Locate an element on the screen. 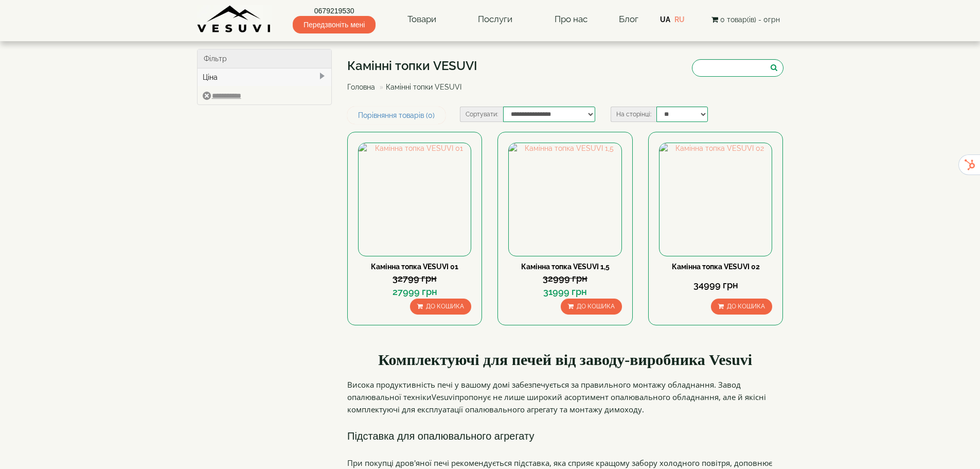 This screenshot has height=469, width=980. label: На сторінці: is located at coordinates (633, 114).